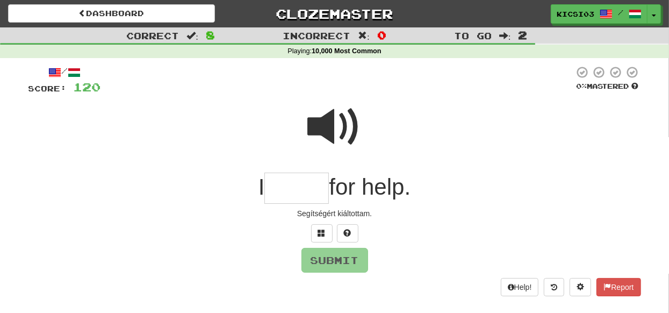  What do you see at coordinates (335, 260) in the screenshot?
I see `button: Submit` at bounding box center [335, 260].